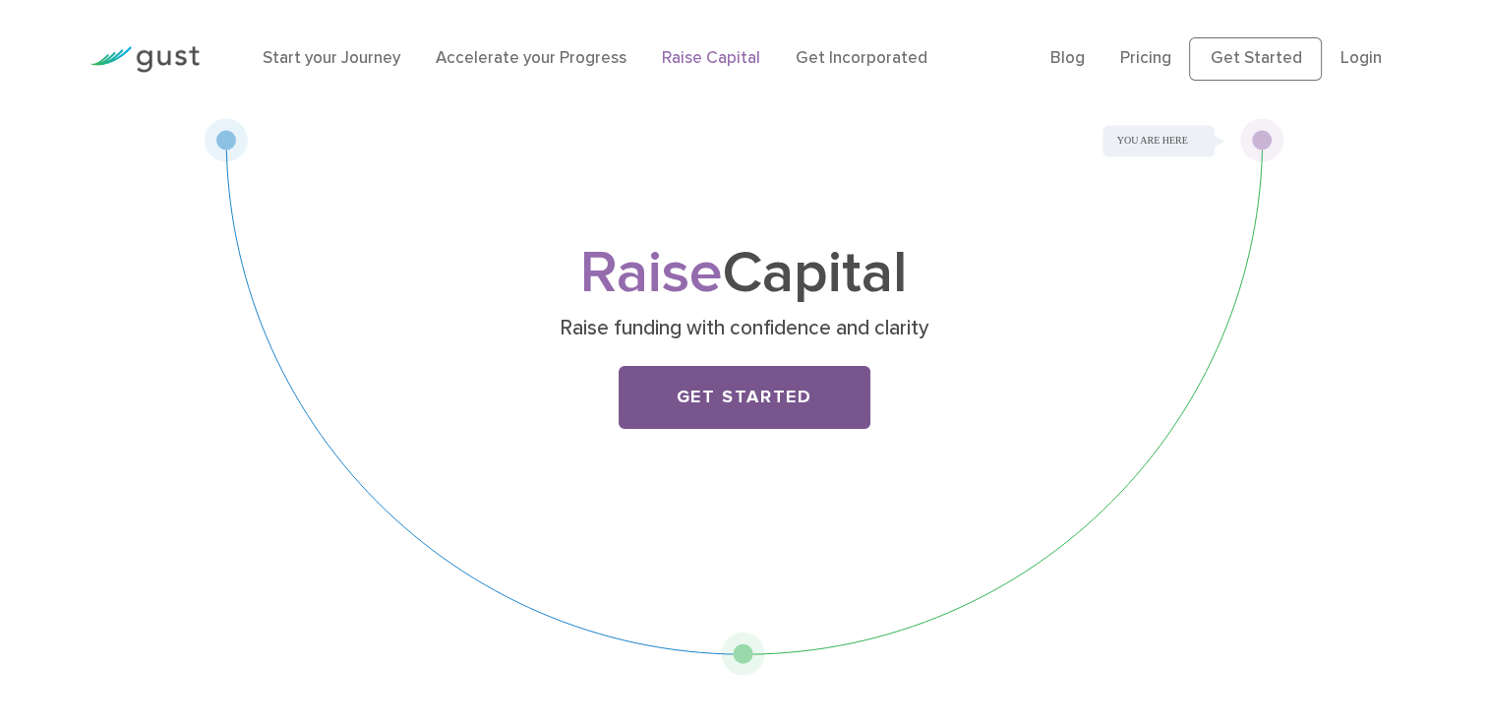 Image resolution: width=1488 pixels, height=726 pixels. I want to click on a: Start your Journey, so click(331, 58).